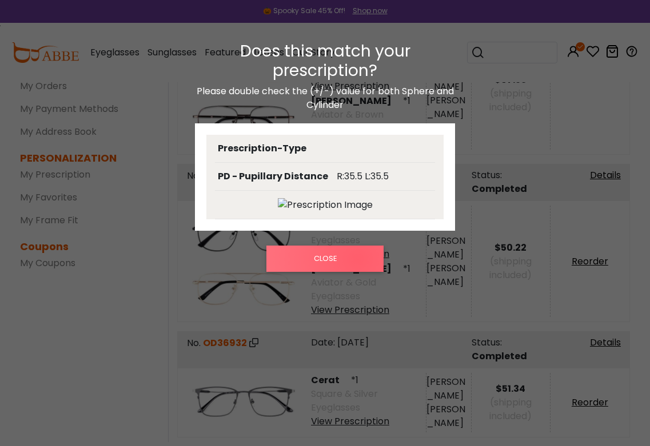 This screenshot has width=650, height=446. Describe the element at coordinates (273, 177) in the screenshot. I see `div: PD - Pupillary Distance` at that location.